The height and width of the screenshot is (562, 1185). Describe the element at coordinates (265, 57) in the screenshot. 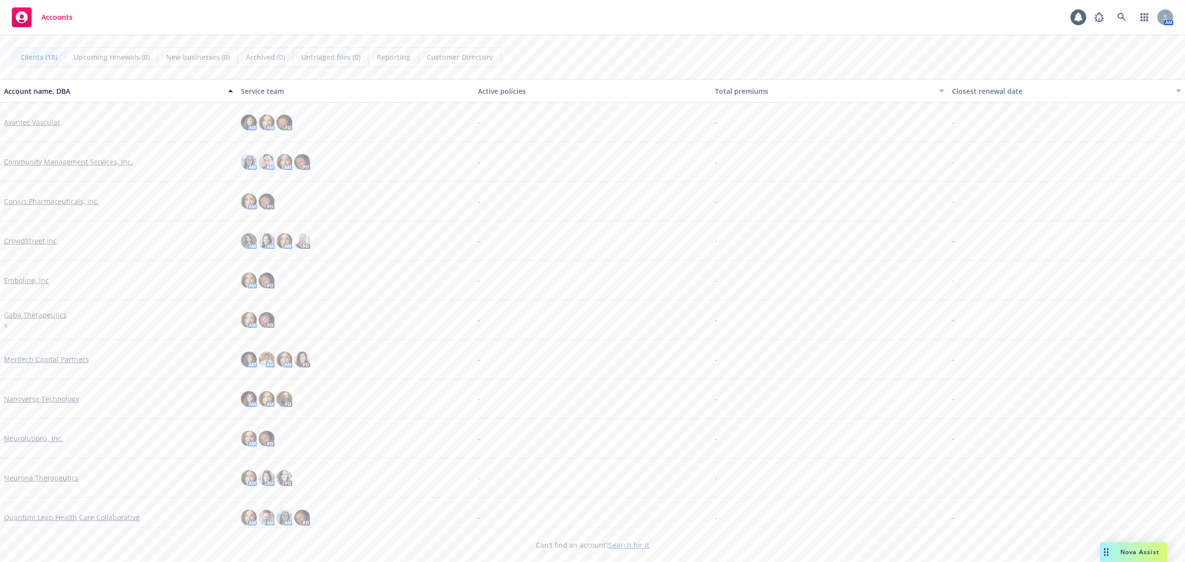

I see `span: Archived (0)` at that location.